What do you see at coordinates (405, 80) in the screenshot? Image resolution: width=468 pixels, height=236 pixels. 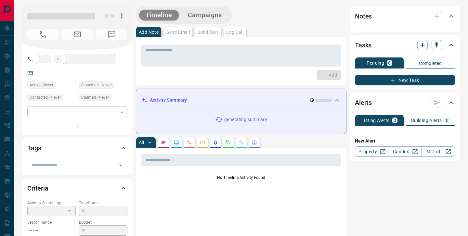 I see `button: New Task` at bounding box center [405, 80].